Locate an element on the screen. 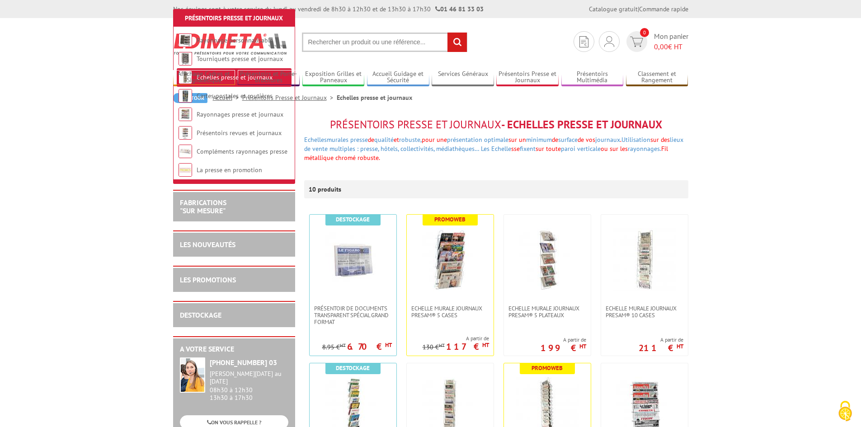 This screenshot has width=861, height=427. img: Echelle murale journaux Presam® 5 plateaux is located at coordinates (547, 260).